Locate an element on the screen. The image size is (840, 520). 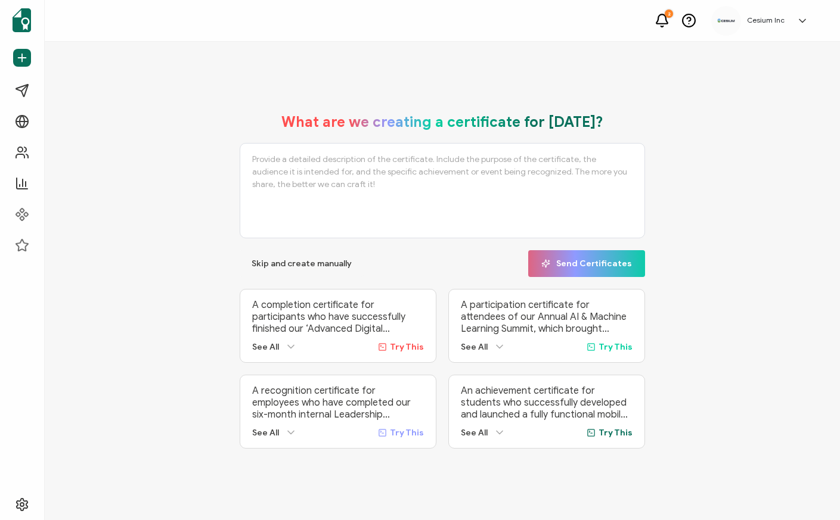
p: A recognition certificate for employees who have completed our six-month internal Leadership Deve... is located at coordinates (338, 403).